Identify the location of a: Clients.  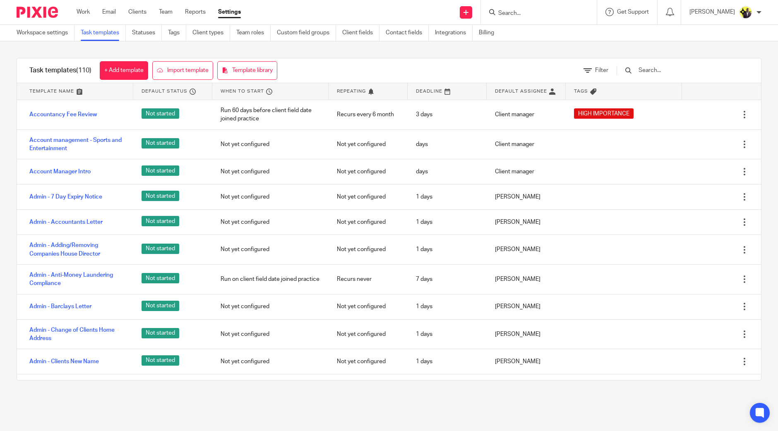
(137, 12).